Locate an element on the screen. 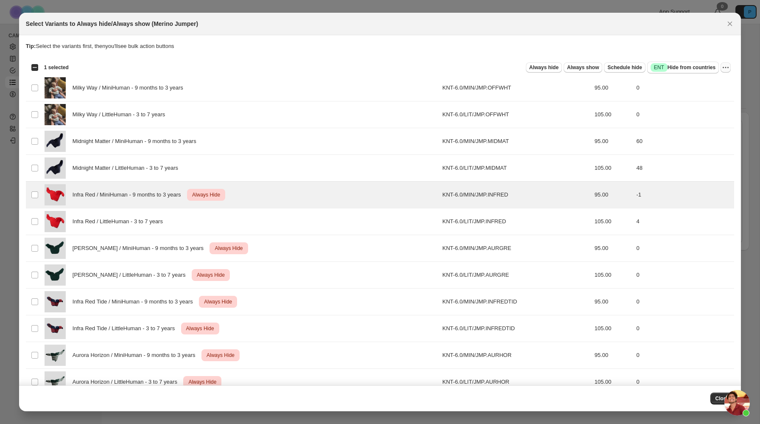  td: KNT-6.0/MIN/JMP.INFRED is located at coordinates (516, 195).